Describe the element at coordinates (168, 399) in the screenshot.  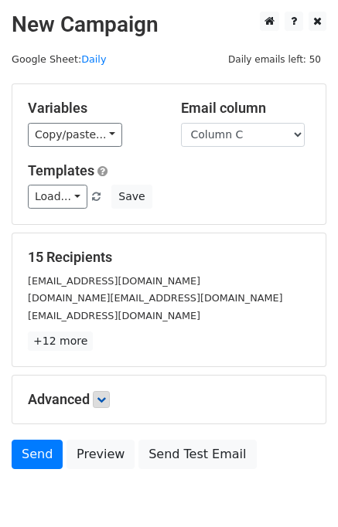
I see `h5: Advanced` at that location.